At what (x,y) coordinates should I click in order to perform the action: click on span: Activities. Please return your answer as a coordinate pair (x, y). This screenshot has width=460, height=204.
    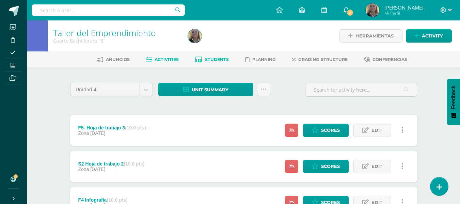
    Looking at the image, I should click on (166, 59).